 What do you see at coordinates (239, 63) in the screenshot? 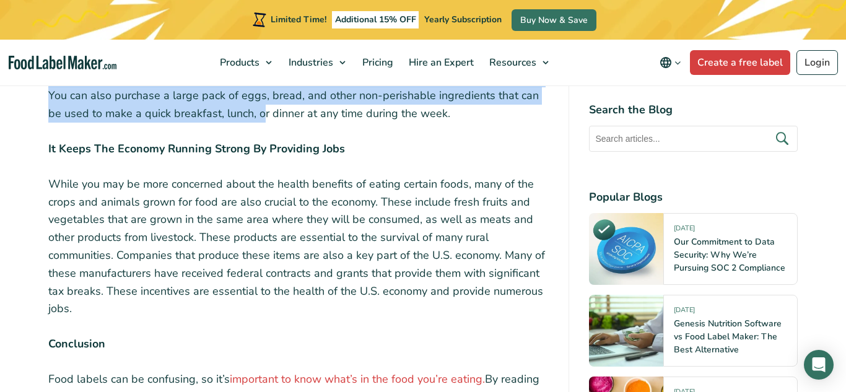
I see `span: Products` at bounding box center [239, 63].